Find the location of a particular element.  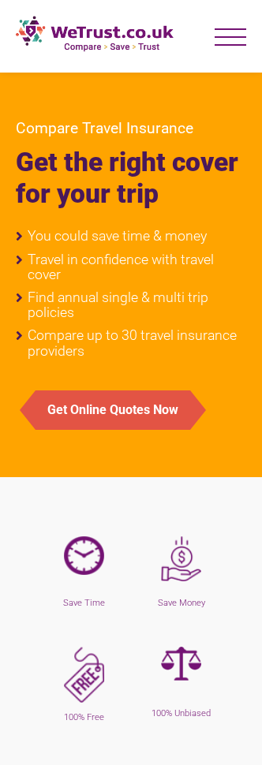

h1: Get the right cover for your trip is located at coordinates (131, 178).